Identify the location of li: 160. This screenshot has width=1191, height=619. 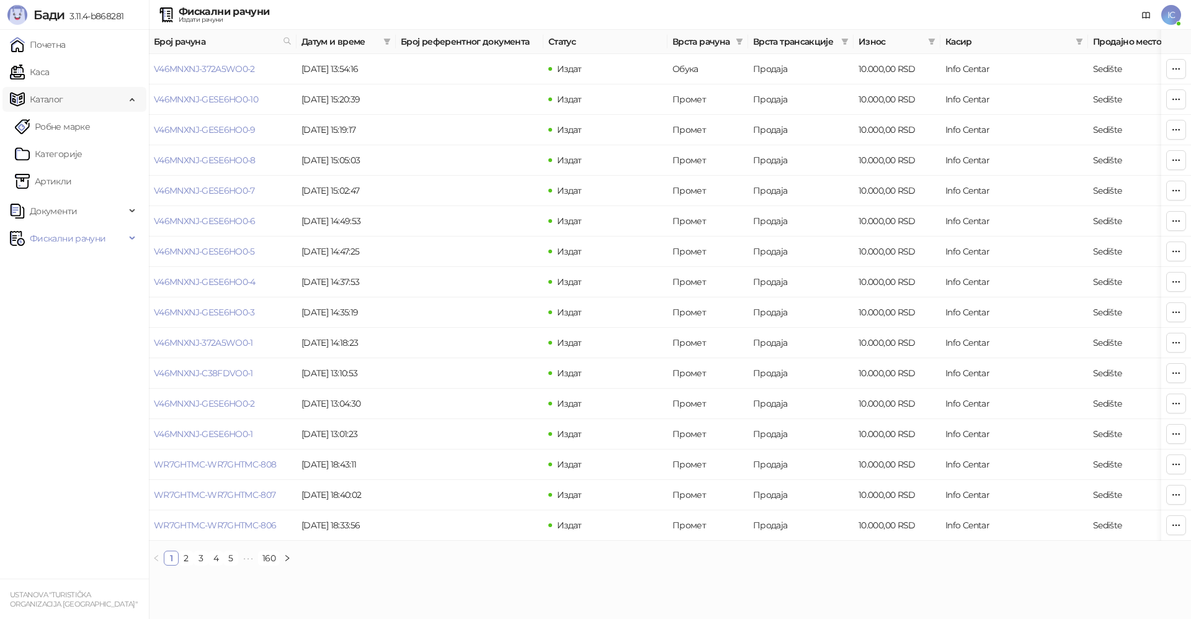
(269, 558).